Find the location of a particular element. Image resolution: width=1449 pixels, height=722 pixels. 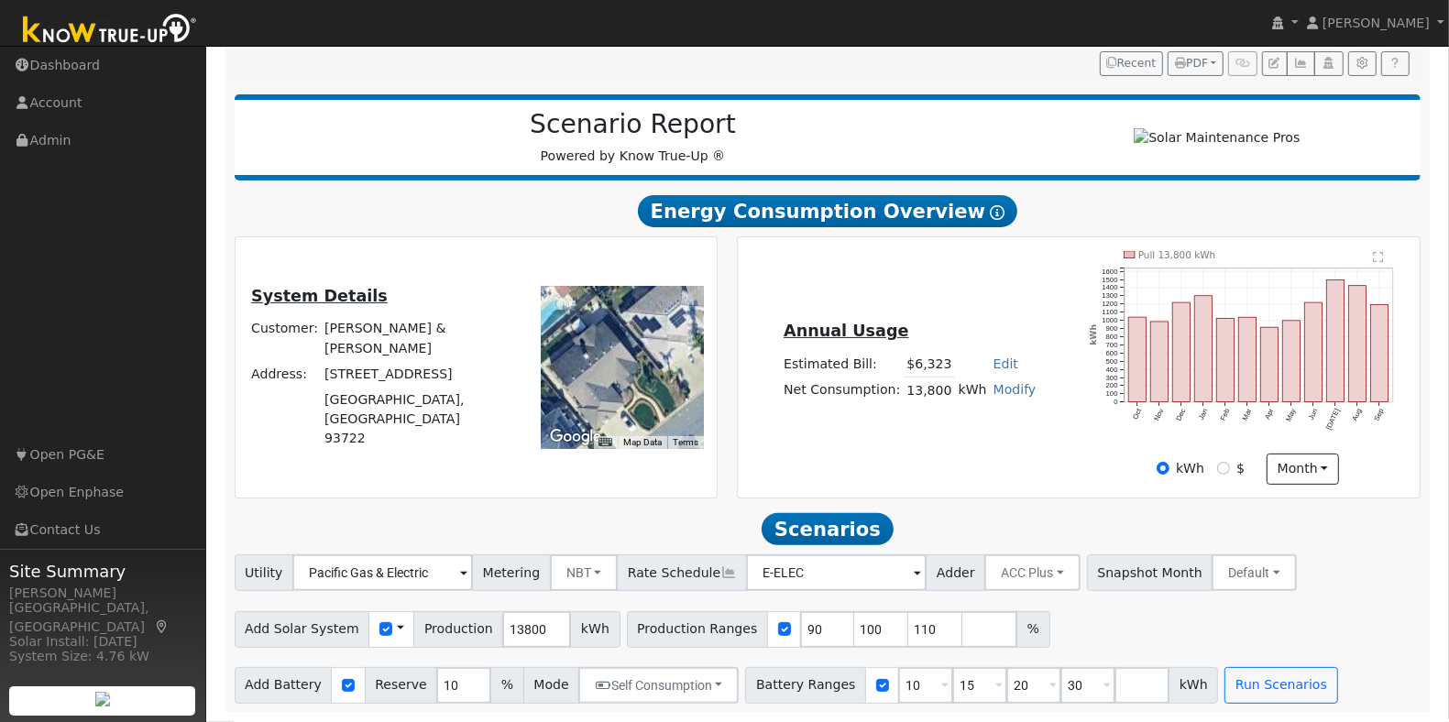

text: 100 is located at coordinates (1111, 393).